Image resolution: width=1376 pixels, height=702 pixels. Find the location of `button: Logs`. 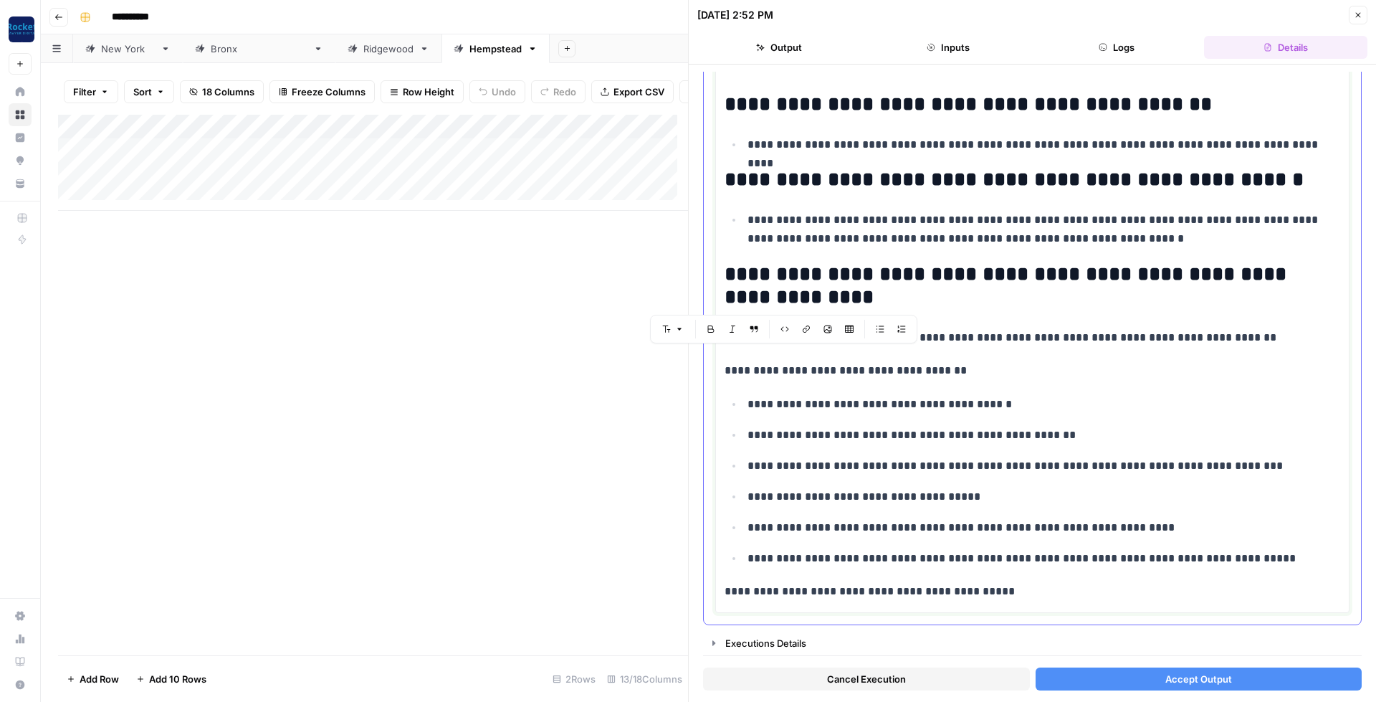

button: Logs is located at coordinates (1118, 47).